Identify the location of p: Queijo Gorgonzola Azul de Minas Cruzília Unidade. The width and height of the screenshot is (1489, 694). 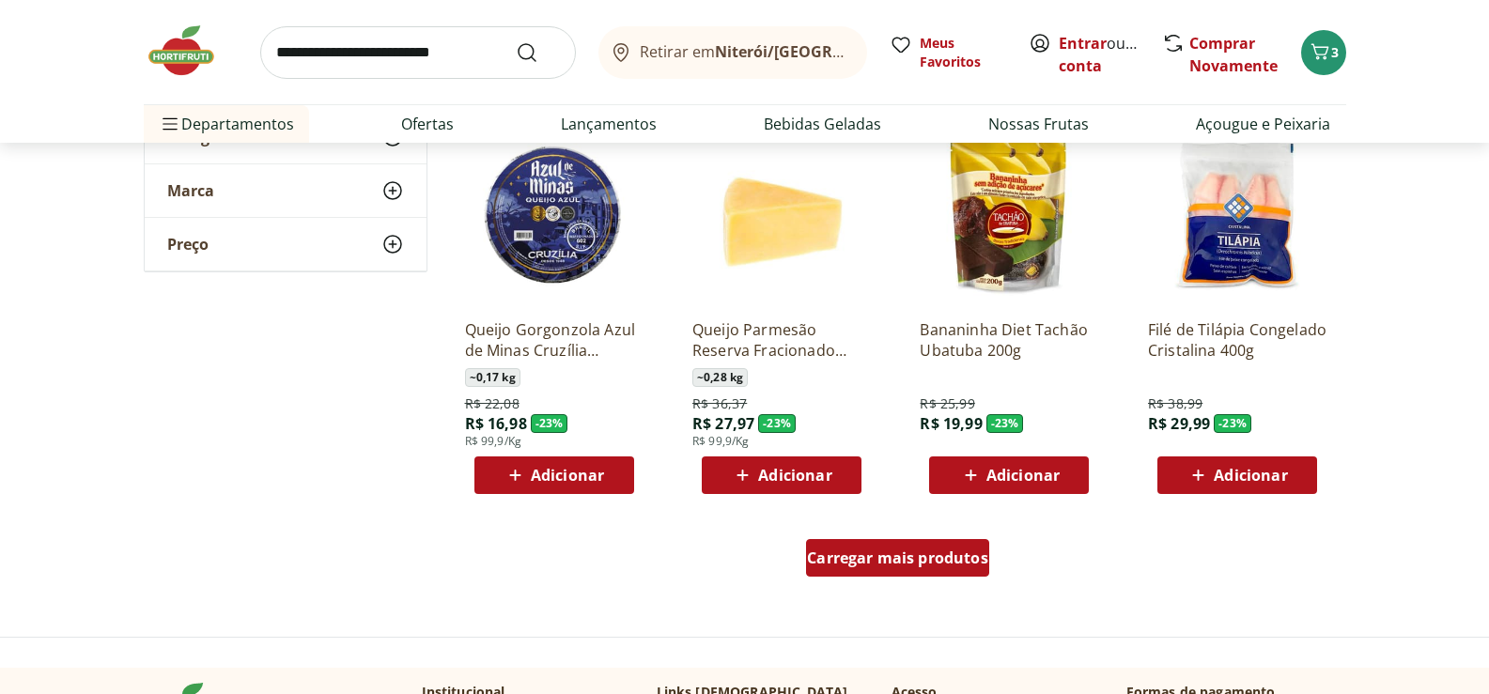
(554, 340).